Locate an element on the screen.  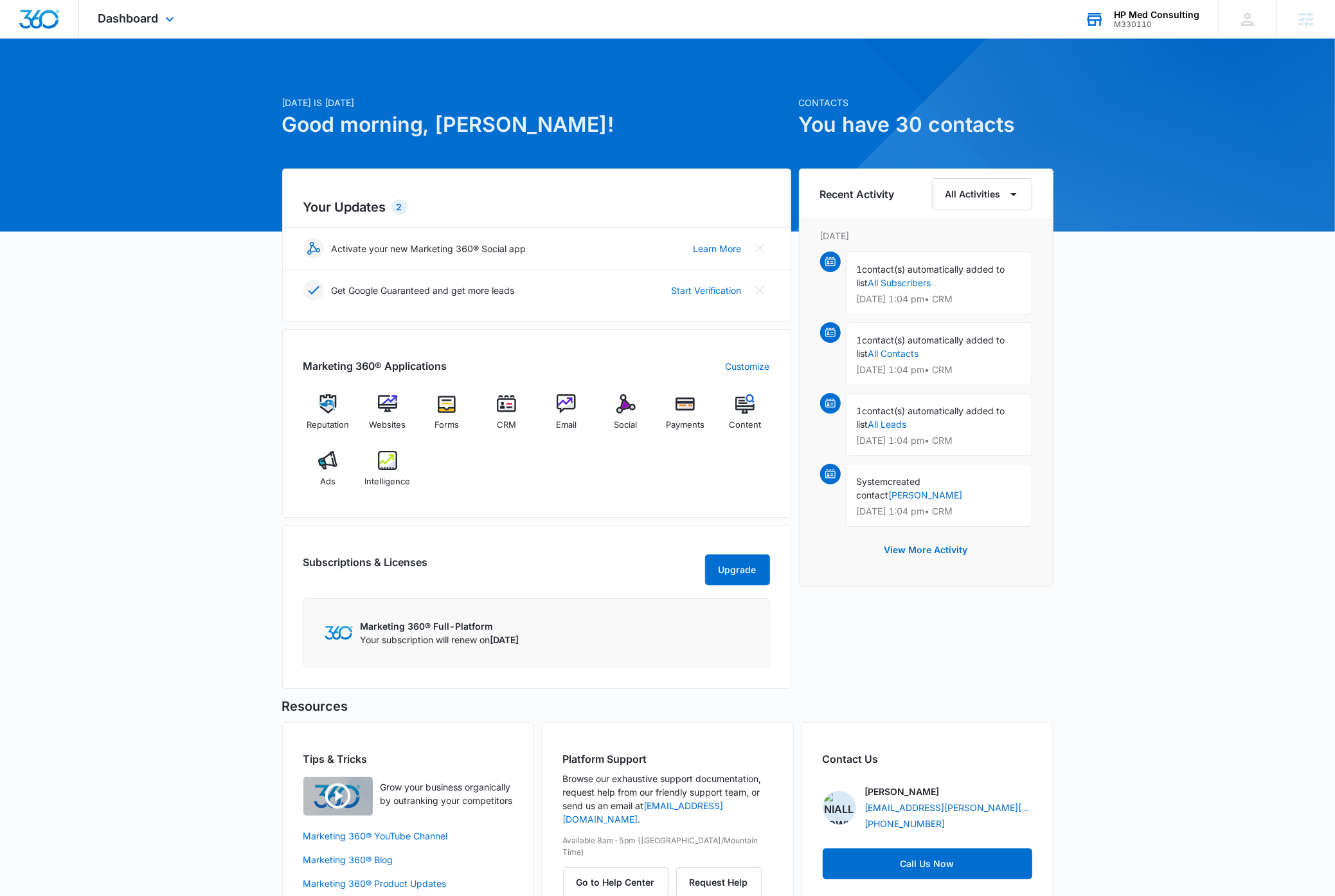
span: CRM is located at coordinates (507, 425).